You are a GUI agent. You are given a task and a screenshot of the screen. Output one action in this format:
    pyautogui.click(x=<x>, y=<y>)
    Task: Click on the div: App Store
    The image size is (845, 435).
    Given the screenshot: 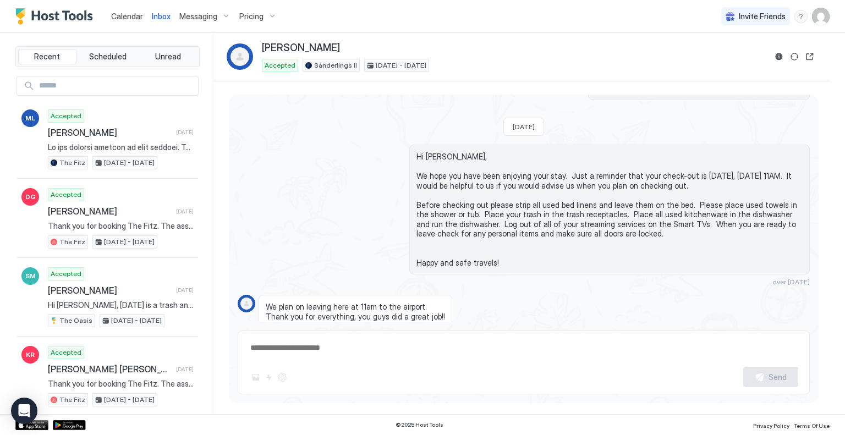 What is the action you would take?
    pyautogui.click(x=32, y=425)
    